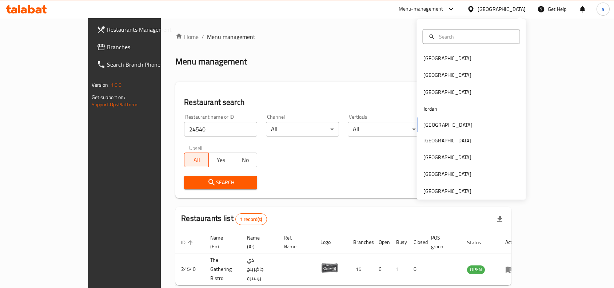 The height and width of the screenshot is (288, 614). What do you see at coordinates (245, 160) in the screenshot?
I see `button: No` at bounding box center [245, 160].